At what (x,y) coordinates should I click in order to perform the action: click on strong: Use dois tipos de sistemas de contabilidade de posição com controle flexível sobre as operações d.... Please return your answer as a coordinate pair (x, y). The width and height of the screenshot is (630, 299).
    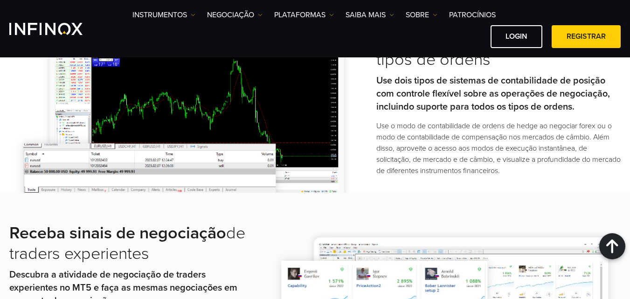
    Looking at the image, I should click on (493, 94).